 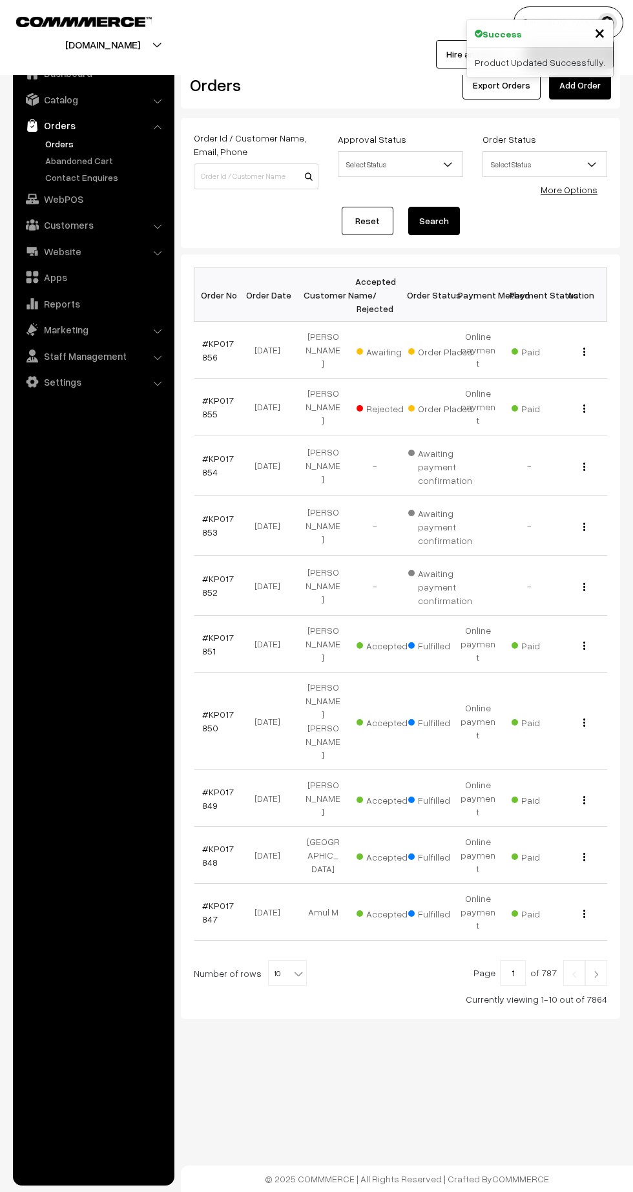 I want to click on label: Order Status, so click(x=509, y=139).